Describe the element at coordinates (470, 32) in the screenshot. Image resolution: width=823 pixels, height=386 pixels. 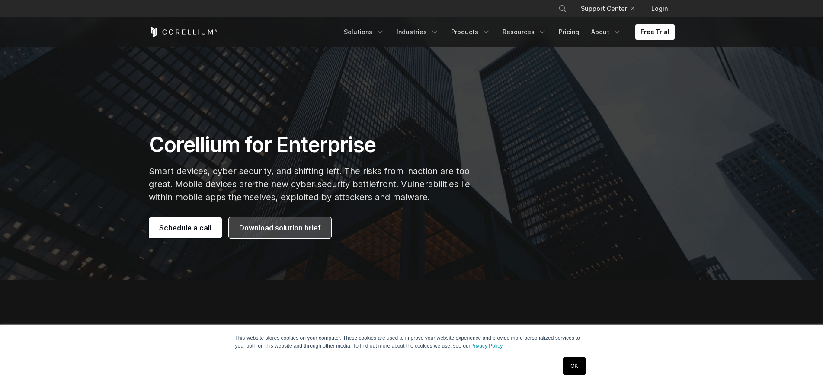
I see `a: Products` at that location.